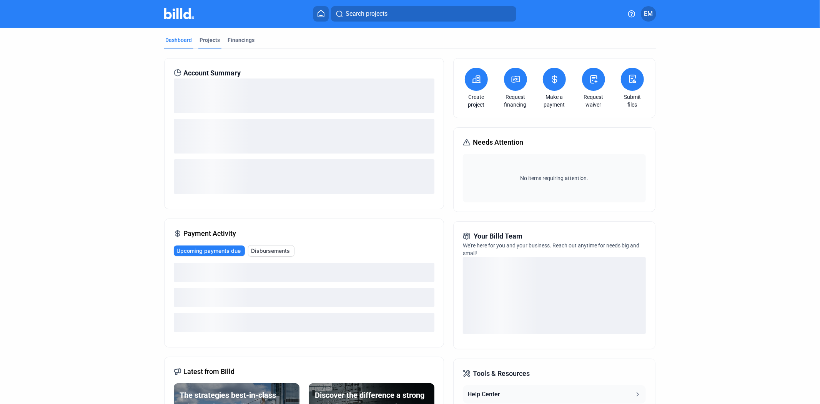  Describe the element at coordinates (242, 40) in the screenshot. I see `div: Financings` at that location.